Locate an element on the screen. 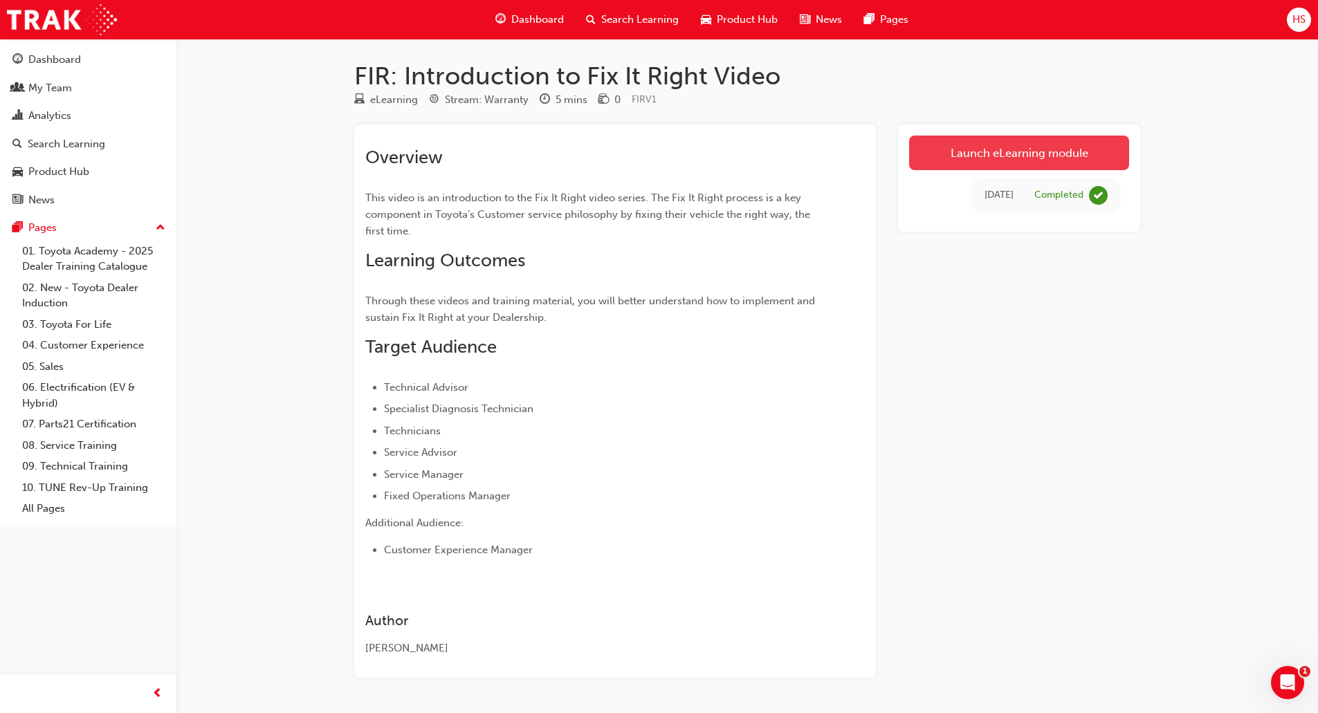 Image resolution: width=1318 pixels, height=713 pixels. span: learningRecordVerb_COMPLETE-icon is located at coordinates (1098, 195).